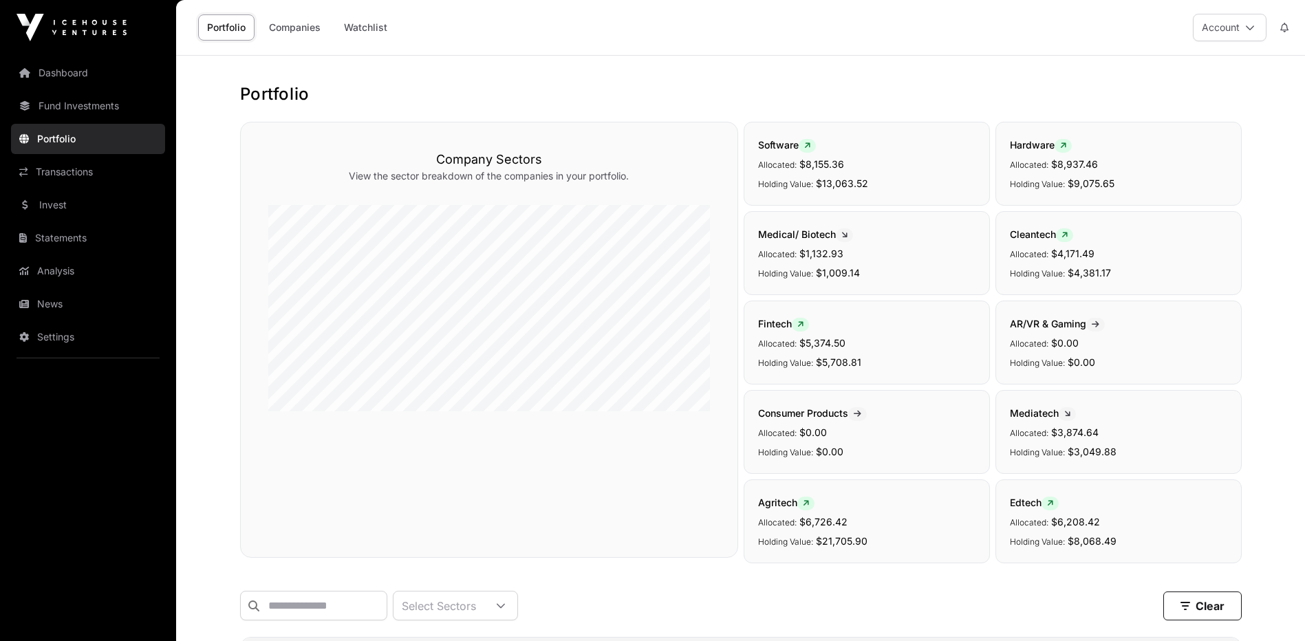  I want to click on span: Mediatech, so click(1043, 413).